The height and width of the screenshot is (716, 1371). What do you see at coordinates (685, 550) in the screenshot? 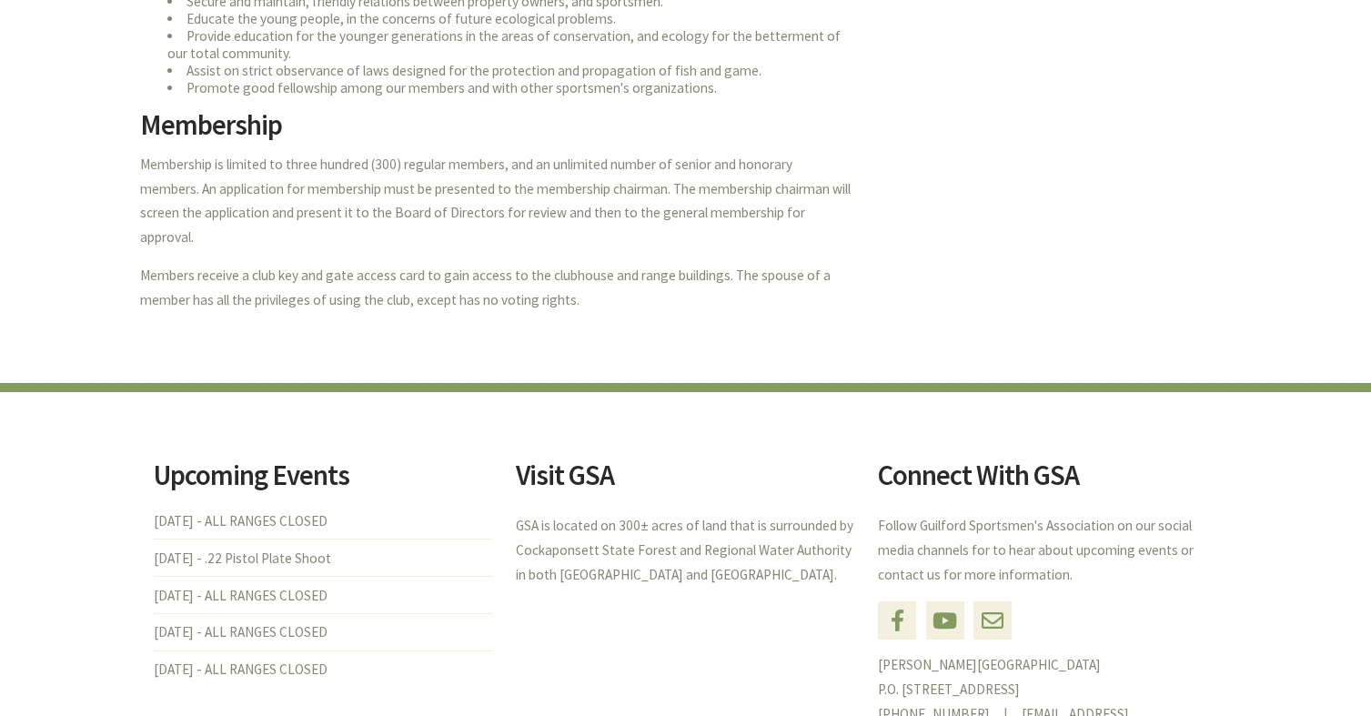
I see `p: GSA is located on 300± acres of land that is surrounded by Cockaponsett State Forest and Regional...` at bounding box center [685, 550].